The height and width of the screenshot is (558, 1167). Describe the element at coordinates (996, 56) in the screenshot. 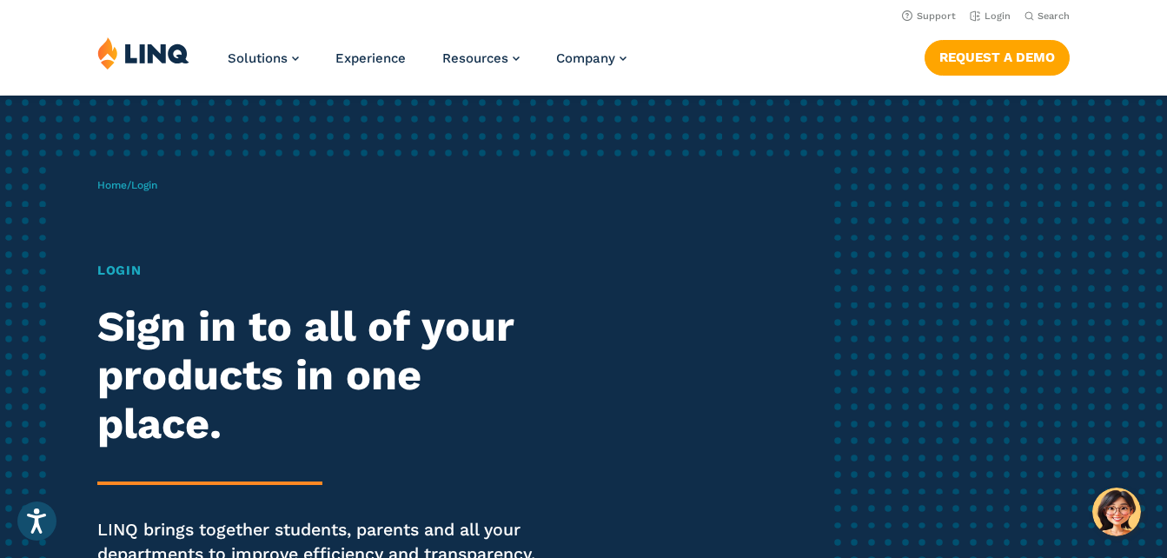

I see `nav: Button Navigation` at that location.